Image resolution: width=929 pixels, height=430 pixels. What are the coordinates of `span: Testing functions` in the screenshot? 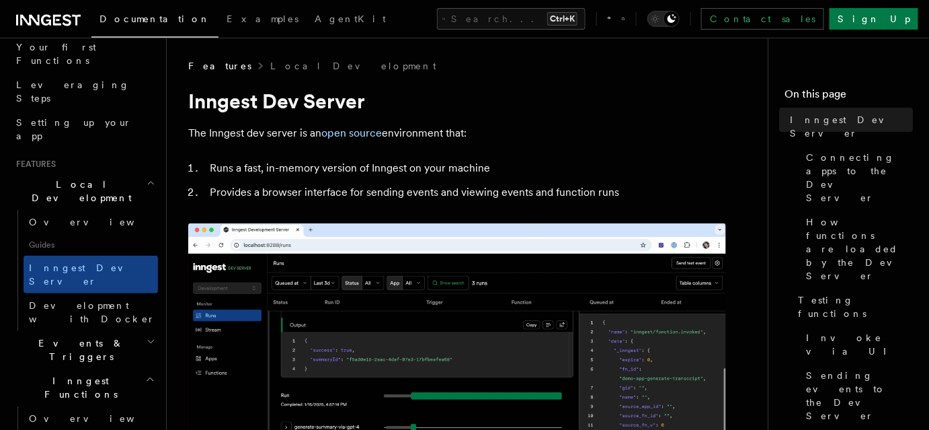 It's located at (855, 307).